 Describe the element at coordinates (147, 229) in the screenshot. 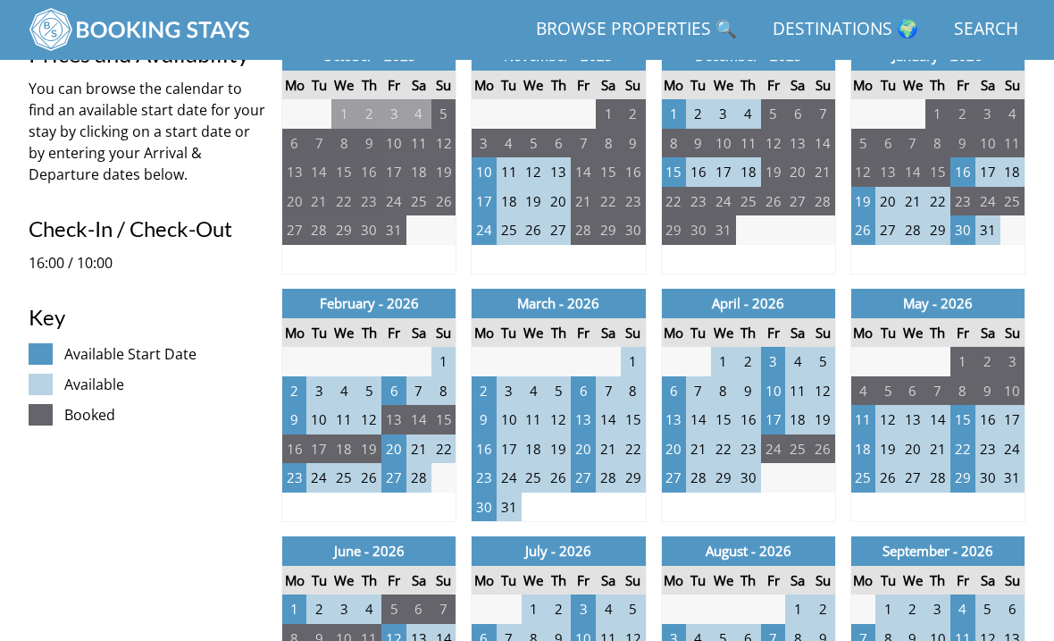

I see `h3: Check-In / Check-Out` at that location.